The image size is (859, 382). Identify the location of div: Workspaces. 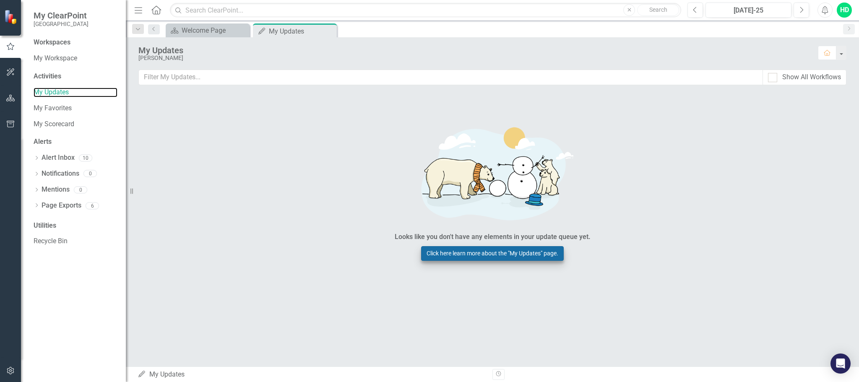
(52, 42).